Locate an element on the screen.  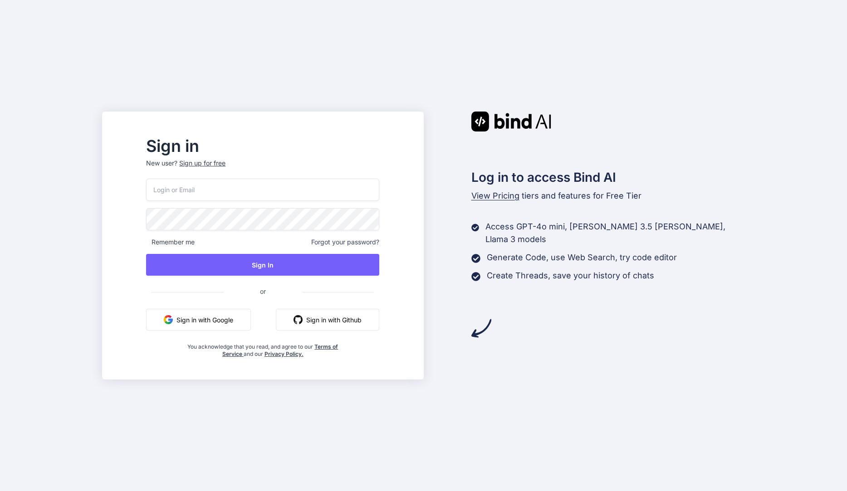
button: Sign in with Github is located at coordinates (327, 320).